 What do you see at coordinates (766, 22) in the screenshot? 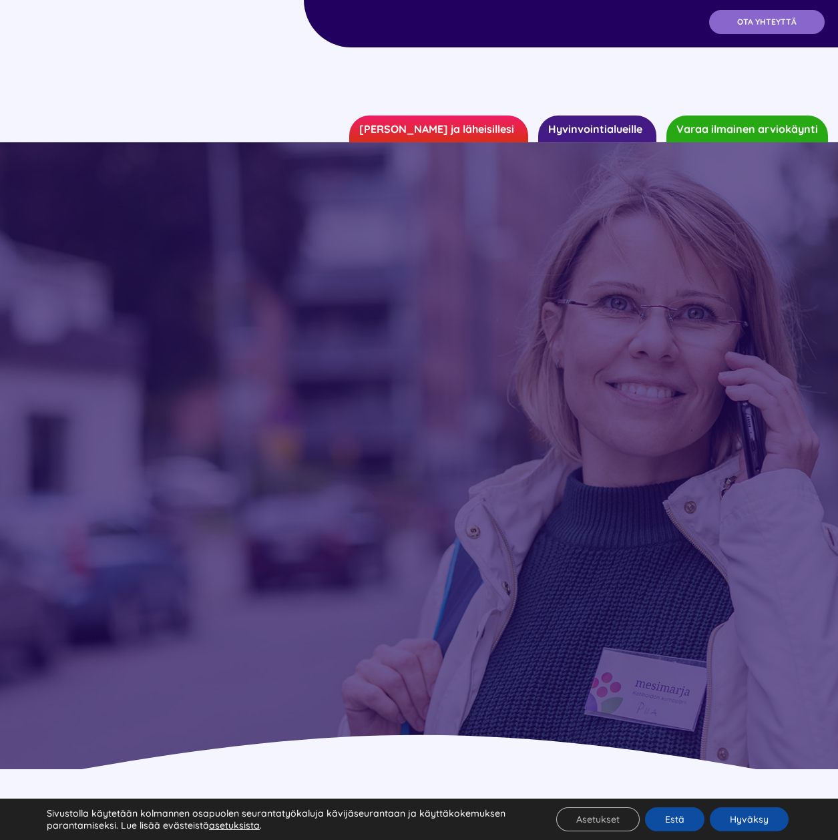
I see `a: OTA YHTEYTTÄ` at bounding box center [766, 22].